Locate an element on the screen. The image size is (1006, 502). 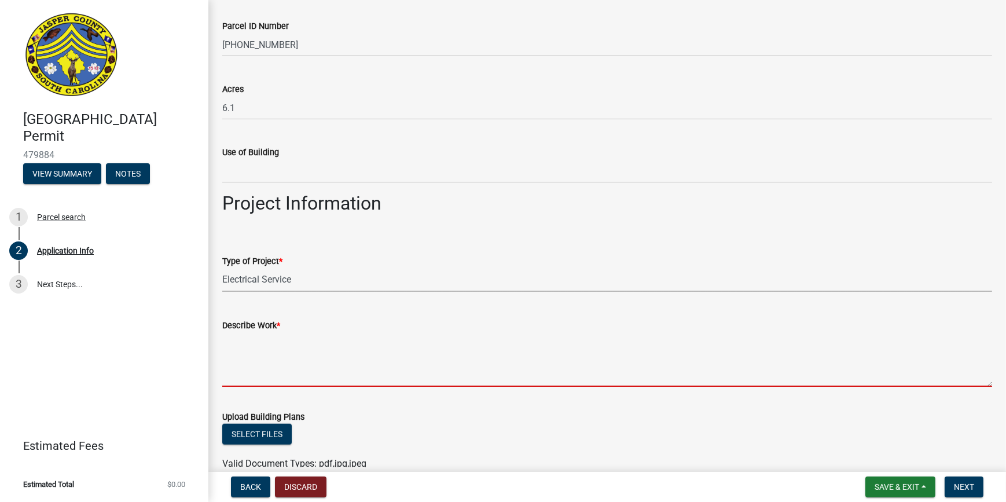
button: Notes is located at coordinates (128, 174).